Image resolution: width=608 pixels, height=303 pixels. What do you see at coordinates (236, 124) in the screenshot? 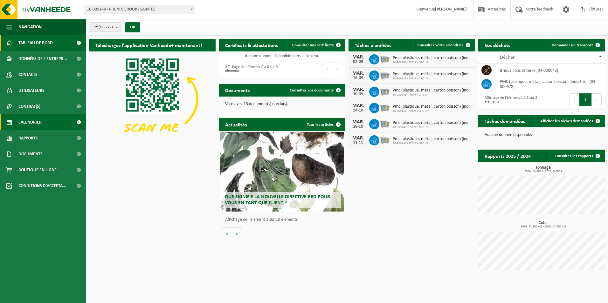
I see `h2: Actualités` at bounding box center [236, 124].